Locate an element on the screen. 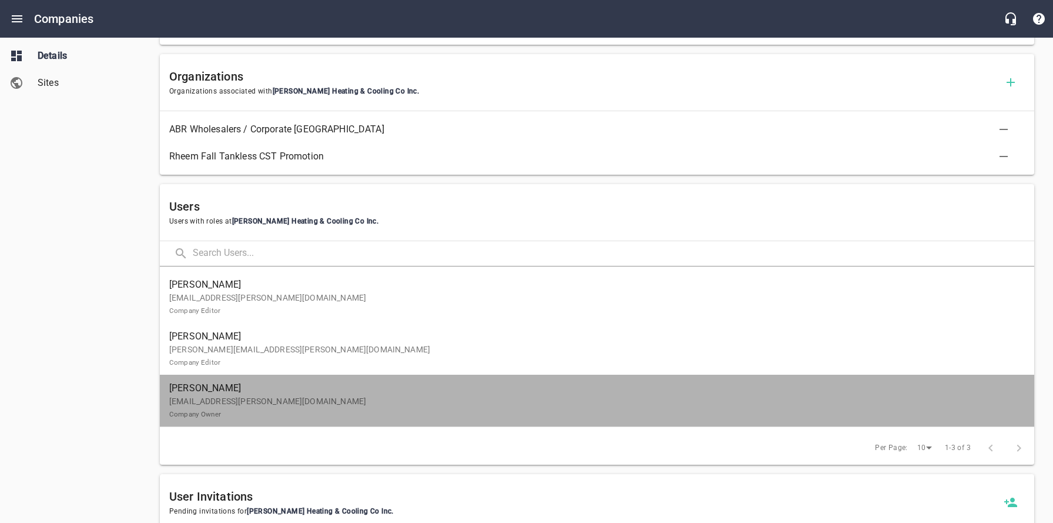  button: Open drawer is located at coordinates (17, 19).